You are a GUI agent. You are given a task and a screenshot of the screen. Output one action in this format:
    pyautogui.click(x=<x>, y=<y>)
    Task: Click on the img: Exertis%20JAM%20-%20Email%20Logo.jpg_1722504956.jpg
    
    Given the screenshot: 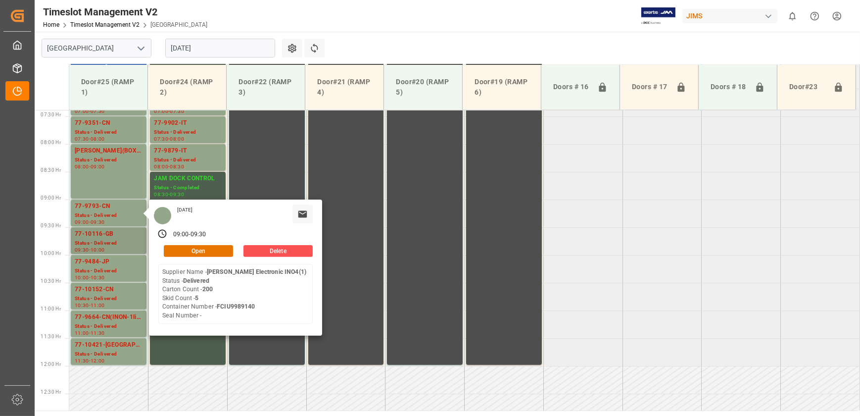 What is the action you would take?
    pyautogui.click(x=658, y=16)
    